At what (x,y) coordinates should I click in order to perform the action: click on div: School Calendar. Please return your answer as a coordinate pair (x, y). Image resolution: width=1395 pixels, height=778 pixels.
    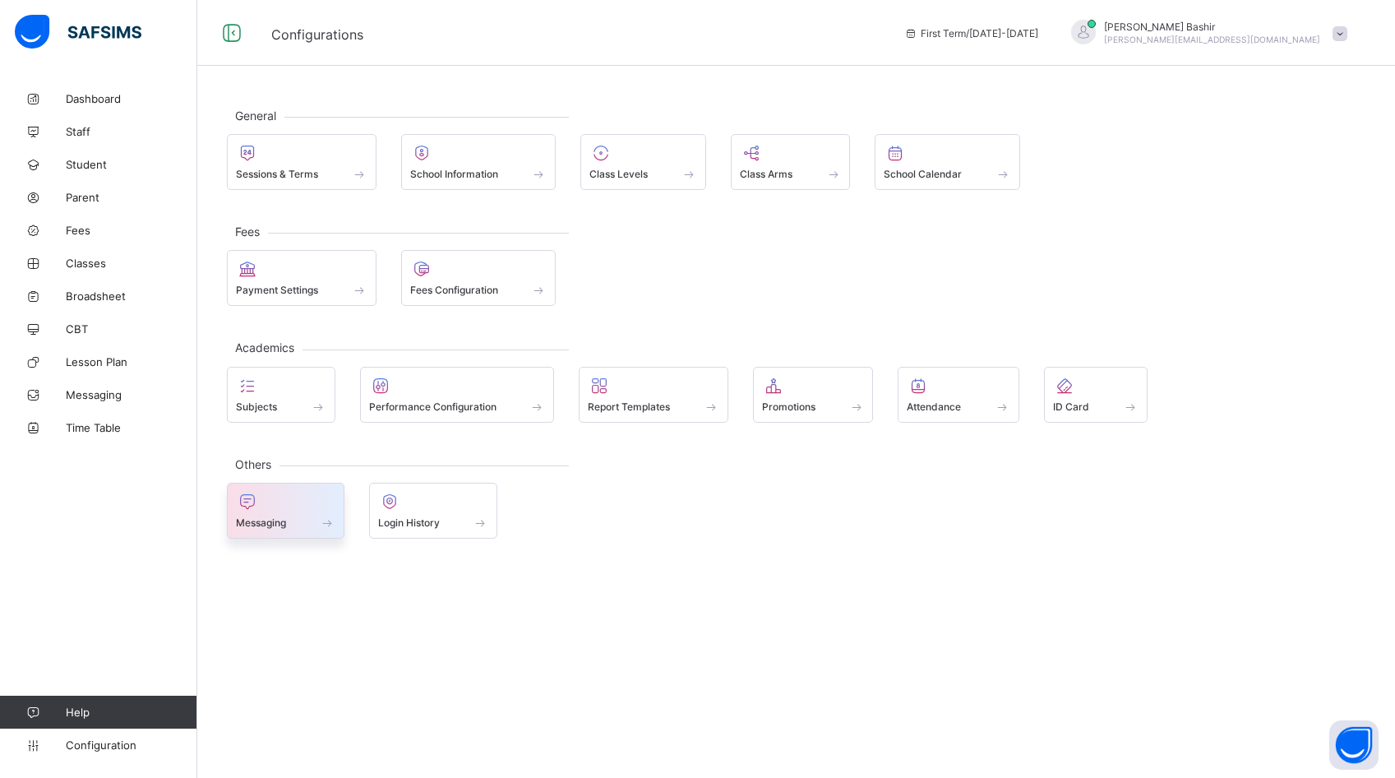
    Looking at the image, I should click on (947, 162).